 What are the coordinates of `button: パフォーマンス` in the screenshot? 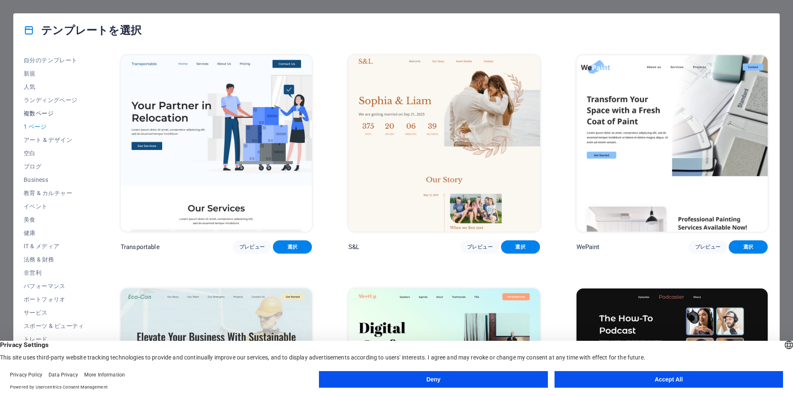 It's located at (54, 286).